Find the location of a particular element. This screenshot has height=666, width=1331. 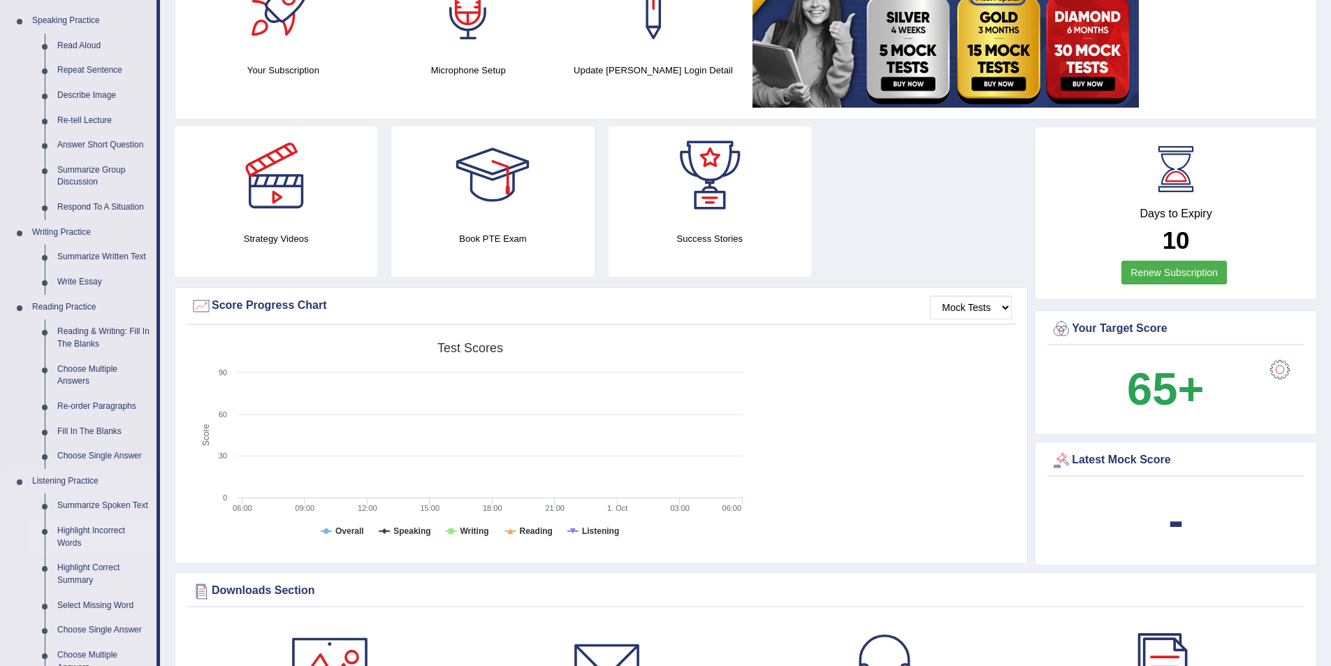

text: 30 is located at coordinates (223, 455).